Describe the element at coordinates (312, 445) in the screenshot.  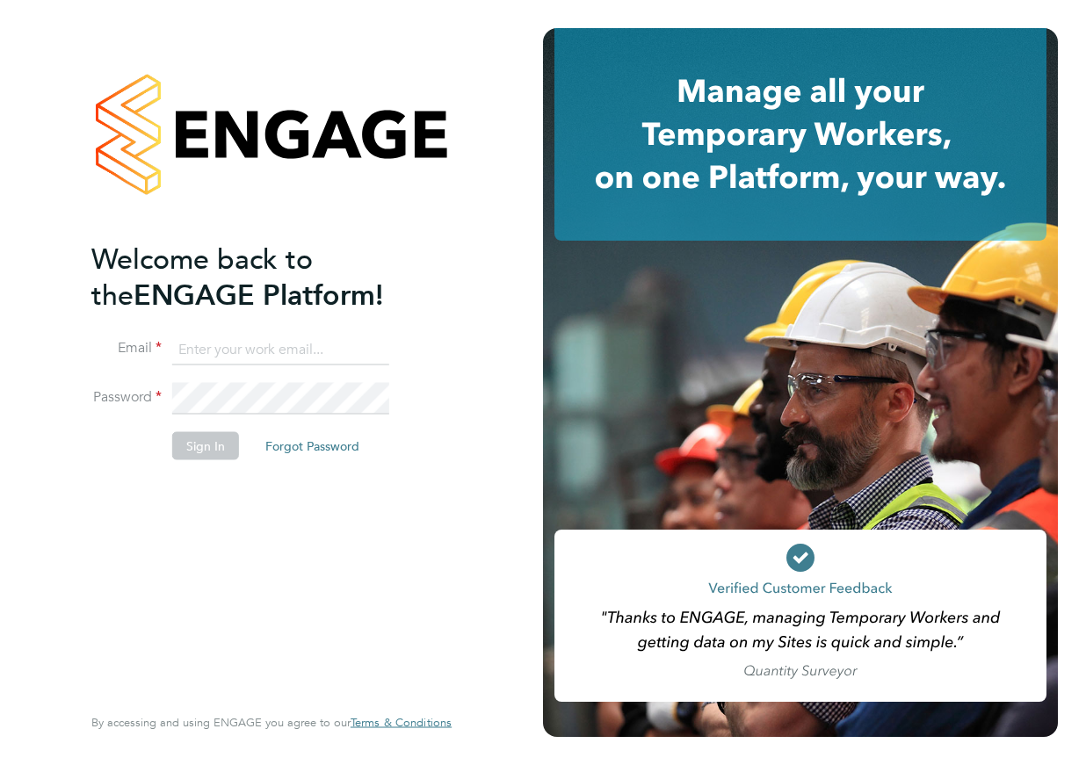
I see `button: Forgot Password` at that location.